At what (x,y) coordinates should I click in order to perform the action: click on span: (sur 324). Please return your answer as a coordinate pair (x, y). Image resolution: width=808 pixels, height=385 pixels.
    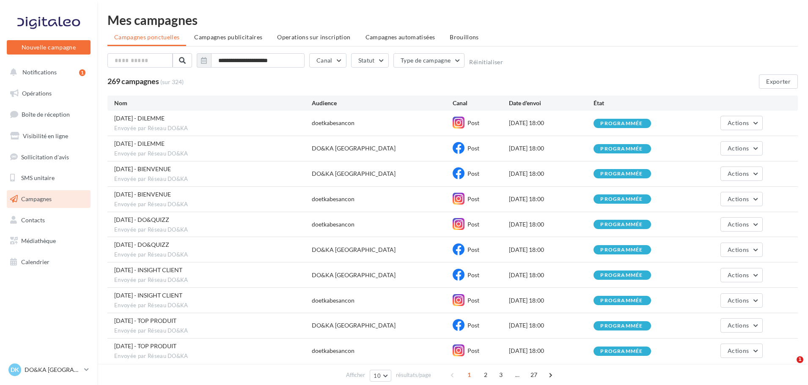
    Looking at the image, I should click on (172, 82).